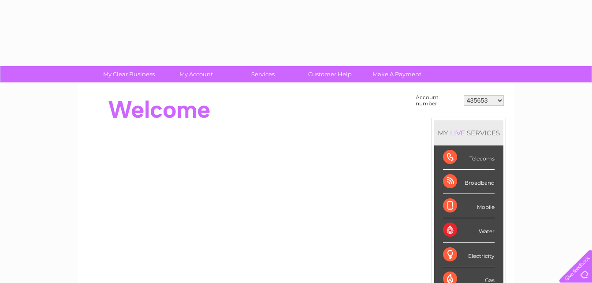 This screenshot has width=592, height=283. I want to click on a: Customer Help, so click(330, 74).